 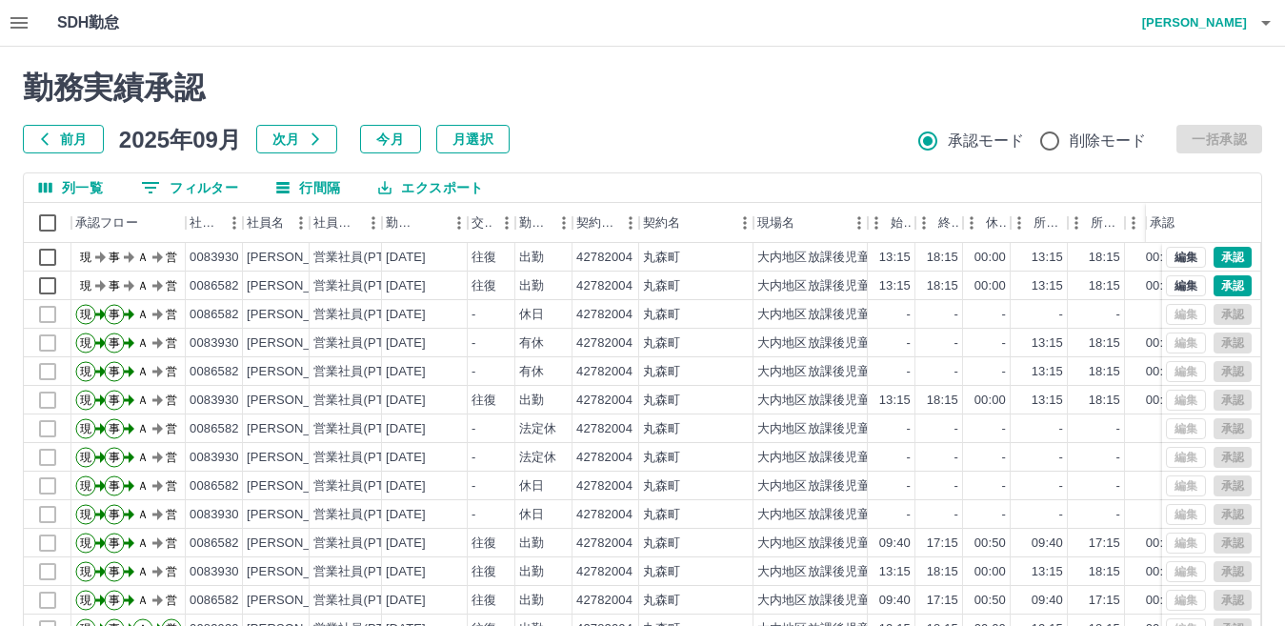 I want to click on button: 月選択, so click(x=472, y=139).